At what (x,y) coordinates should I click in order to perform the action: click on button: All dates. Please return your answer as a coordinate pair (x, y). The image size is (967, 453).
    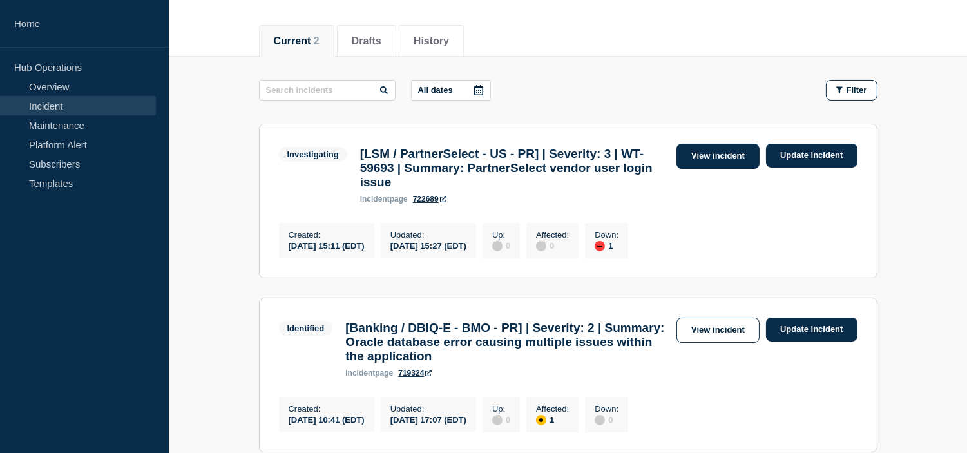
    Looking at the image, I should click on (451, 90).